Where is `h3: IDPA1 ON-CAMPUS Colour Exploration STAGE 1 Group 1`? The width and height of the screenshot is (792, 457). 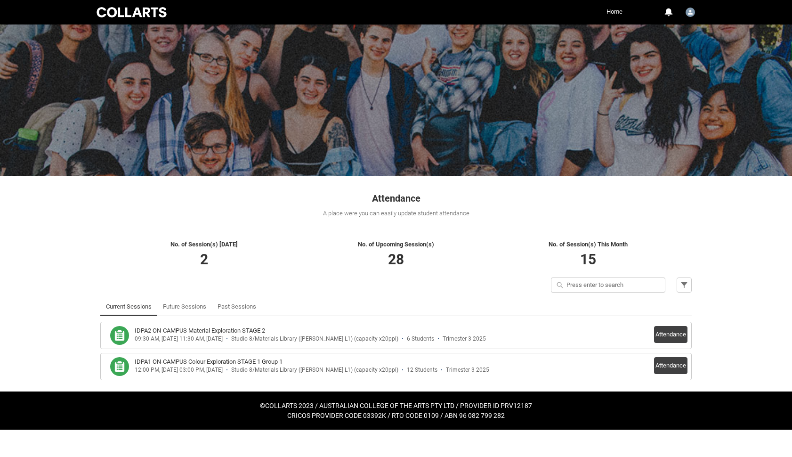 h3: IDPA1 ON-CAMPUS Colour Exploration STAGE 1 Group 1 is located at coordinates (209, 362).